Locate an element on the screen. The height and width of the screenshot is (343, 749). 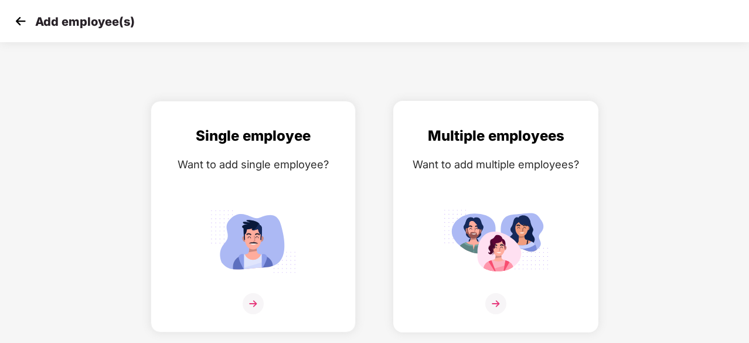
img: svg+xml;base64,PHN2ZyB4bWxucz0iaHR0cDovL3d3dy53My5vcmcvMjAwMC9zdmciIHdpZHRoPSIzMCIgaGVpZ2h0PSIzMC... is located at coordinates (21, 21).